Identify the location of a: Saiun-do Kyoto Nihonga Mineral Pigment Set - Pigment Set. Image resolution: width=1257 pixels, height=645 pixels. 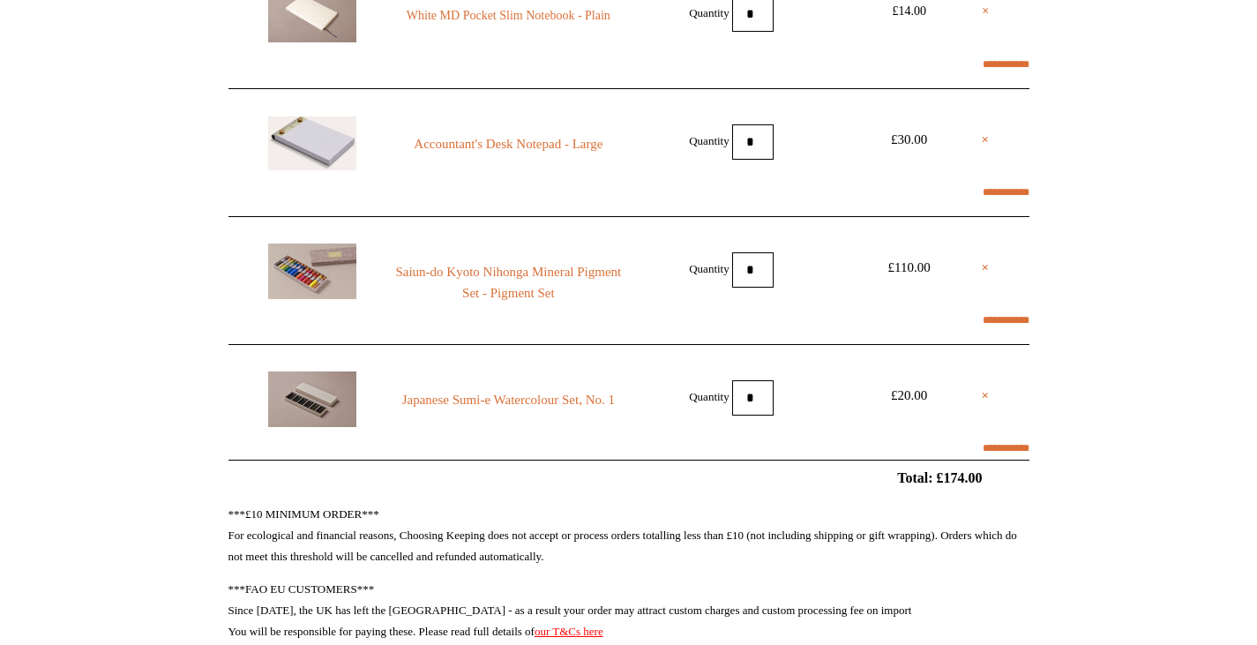
(508, 282).